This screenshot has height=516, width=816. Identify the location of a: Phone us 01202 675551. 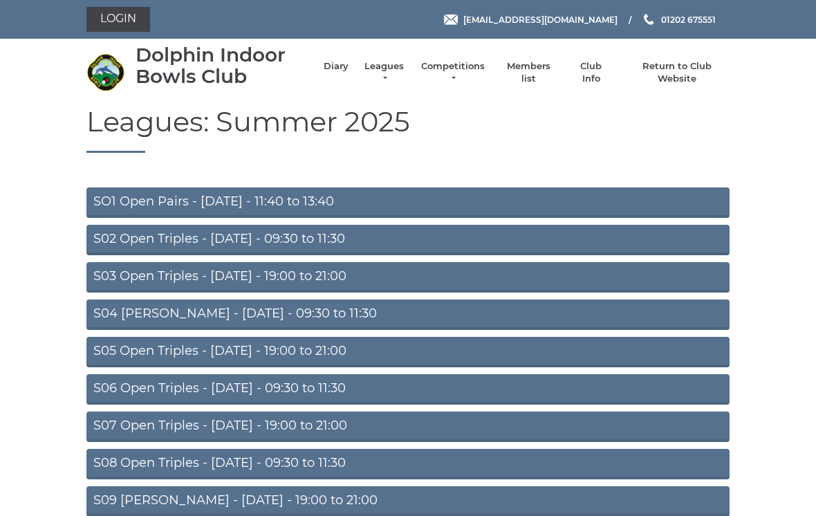
(678, 19).